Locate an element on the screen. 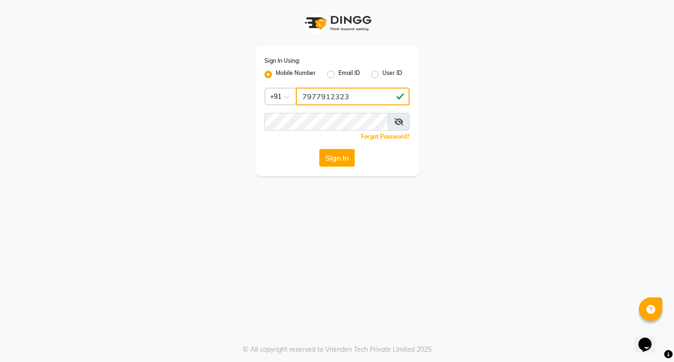  label: Mobile Number is located at coordinates (296, 74).